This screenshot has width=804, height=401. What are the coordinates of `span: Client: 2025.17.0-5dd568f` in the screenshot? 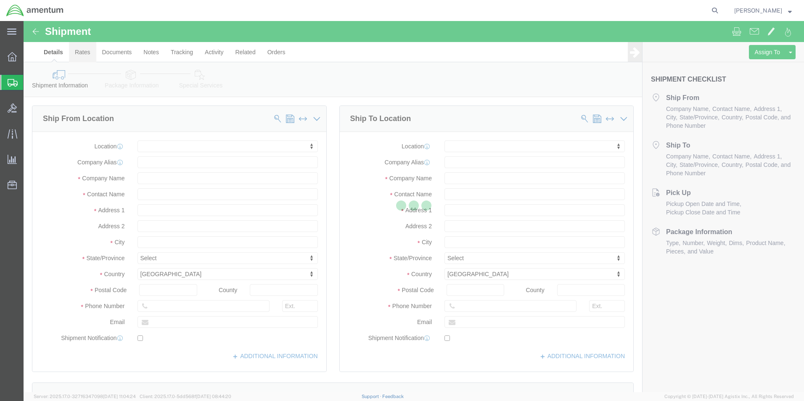 It's located at (186, 397).